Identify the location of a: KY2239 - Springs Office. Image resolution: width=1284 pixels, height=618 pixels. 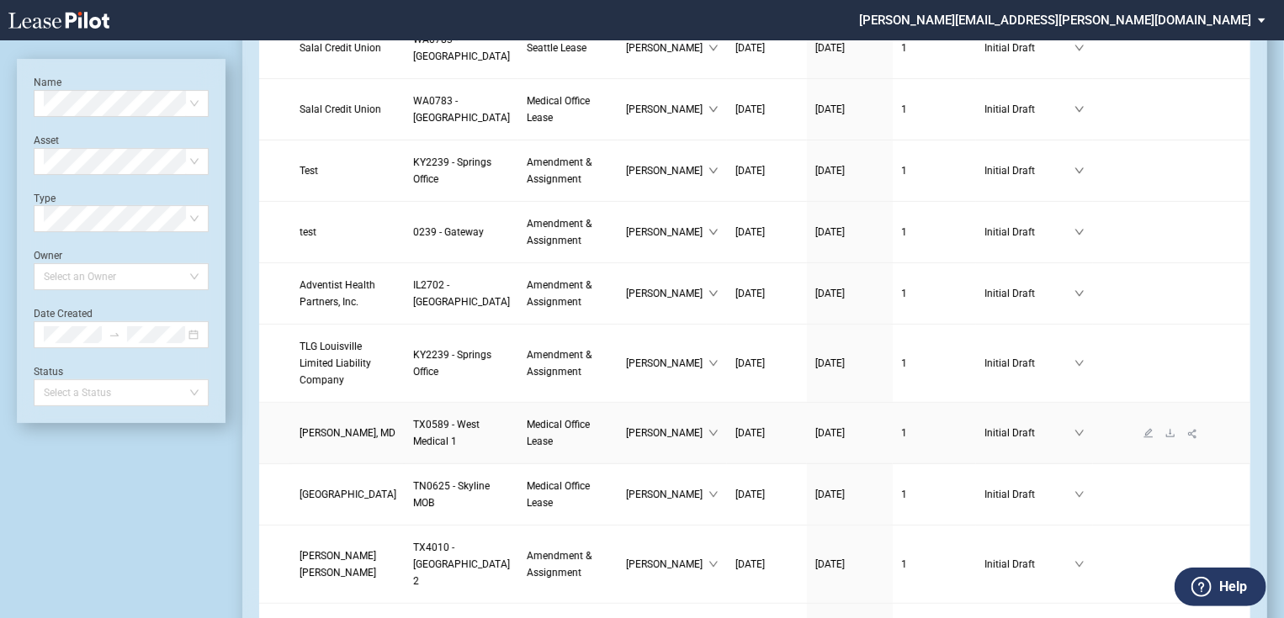
(461, 363).